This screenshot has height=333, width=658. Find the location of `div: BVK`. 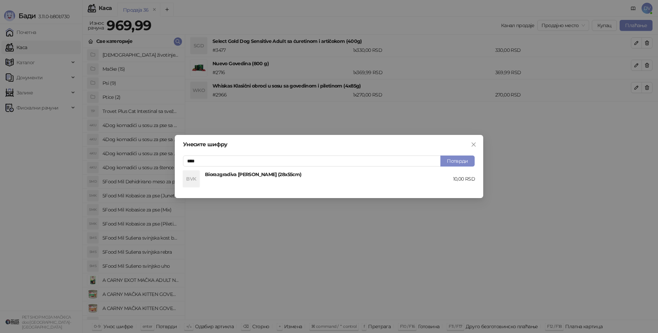

div: BVK is located at coordinates (191, 179).